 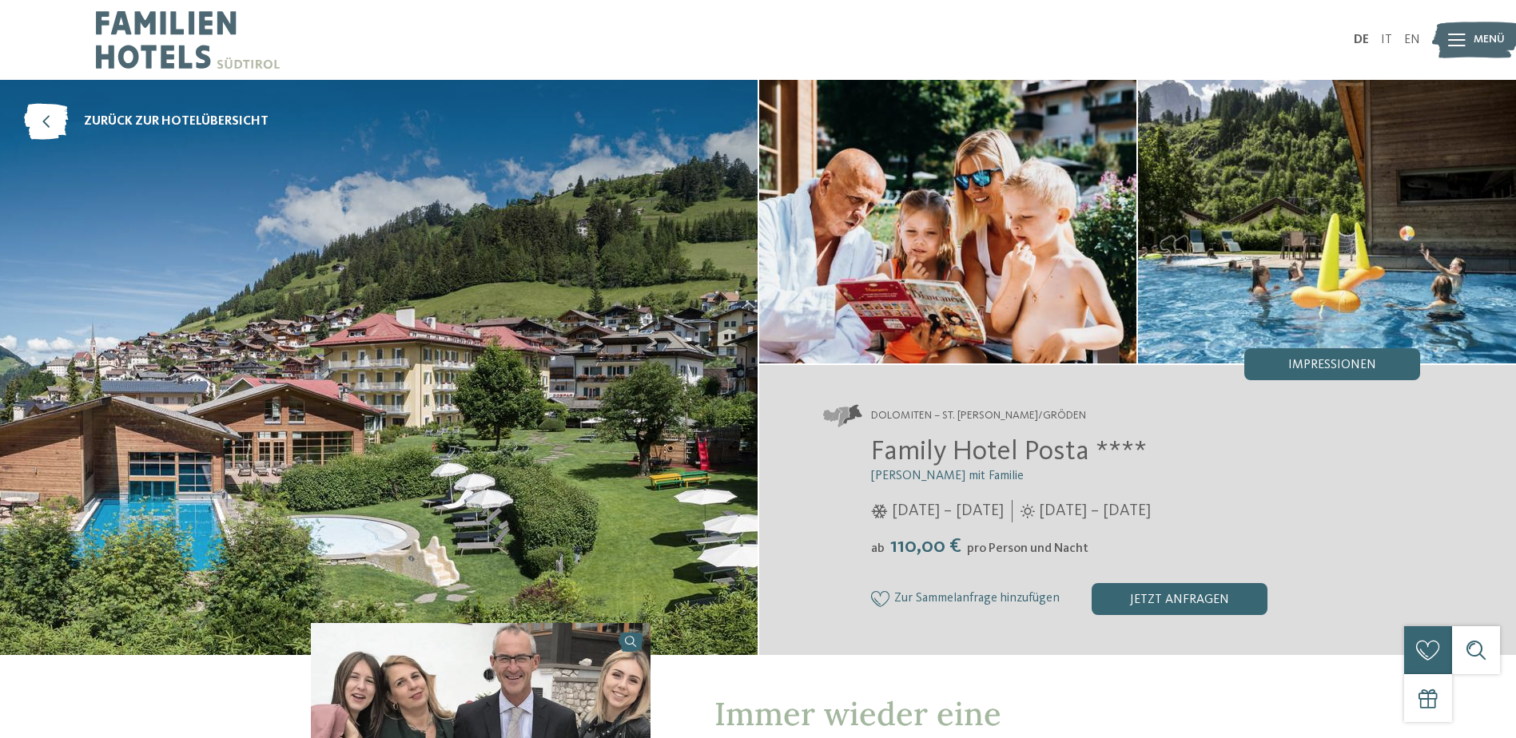 What do you see at coordinates (976, 599) in the screenshot?
I see `span: Zur Sammelanfrage hinzufügen` at bounding box center [976, 599].